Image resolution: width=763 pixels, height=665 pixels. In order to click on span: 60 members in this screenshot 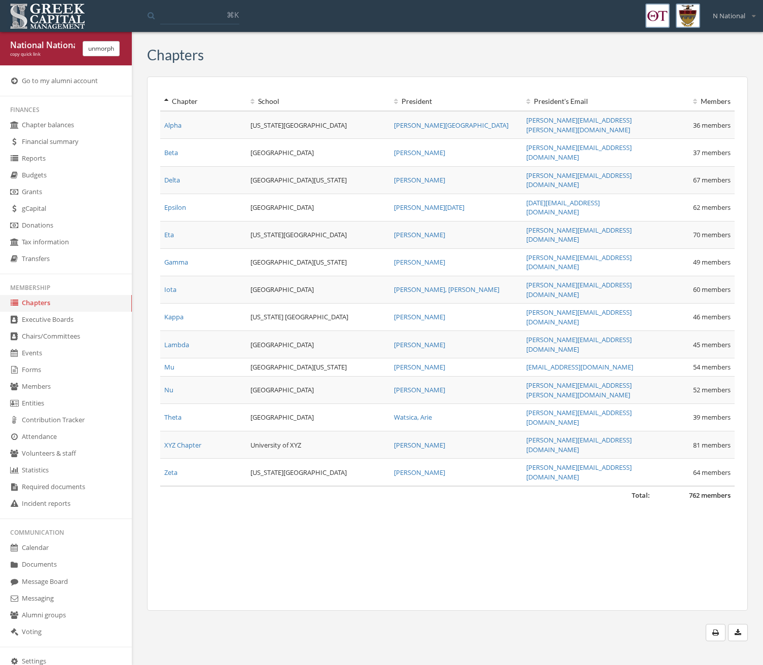, I will do `click(711, 289)`.